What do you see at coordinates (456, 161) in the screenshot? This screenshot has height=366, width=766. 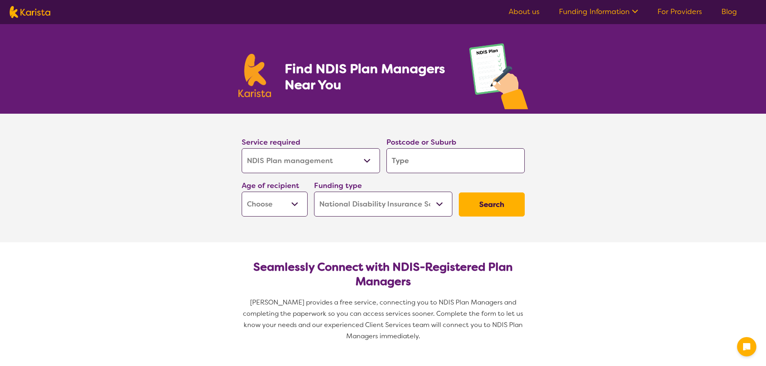 I see `input: Type` at bounding box center [456, 161].